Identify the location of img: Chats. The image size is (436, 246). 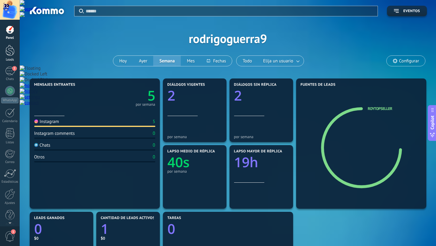
(36, 145).